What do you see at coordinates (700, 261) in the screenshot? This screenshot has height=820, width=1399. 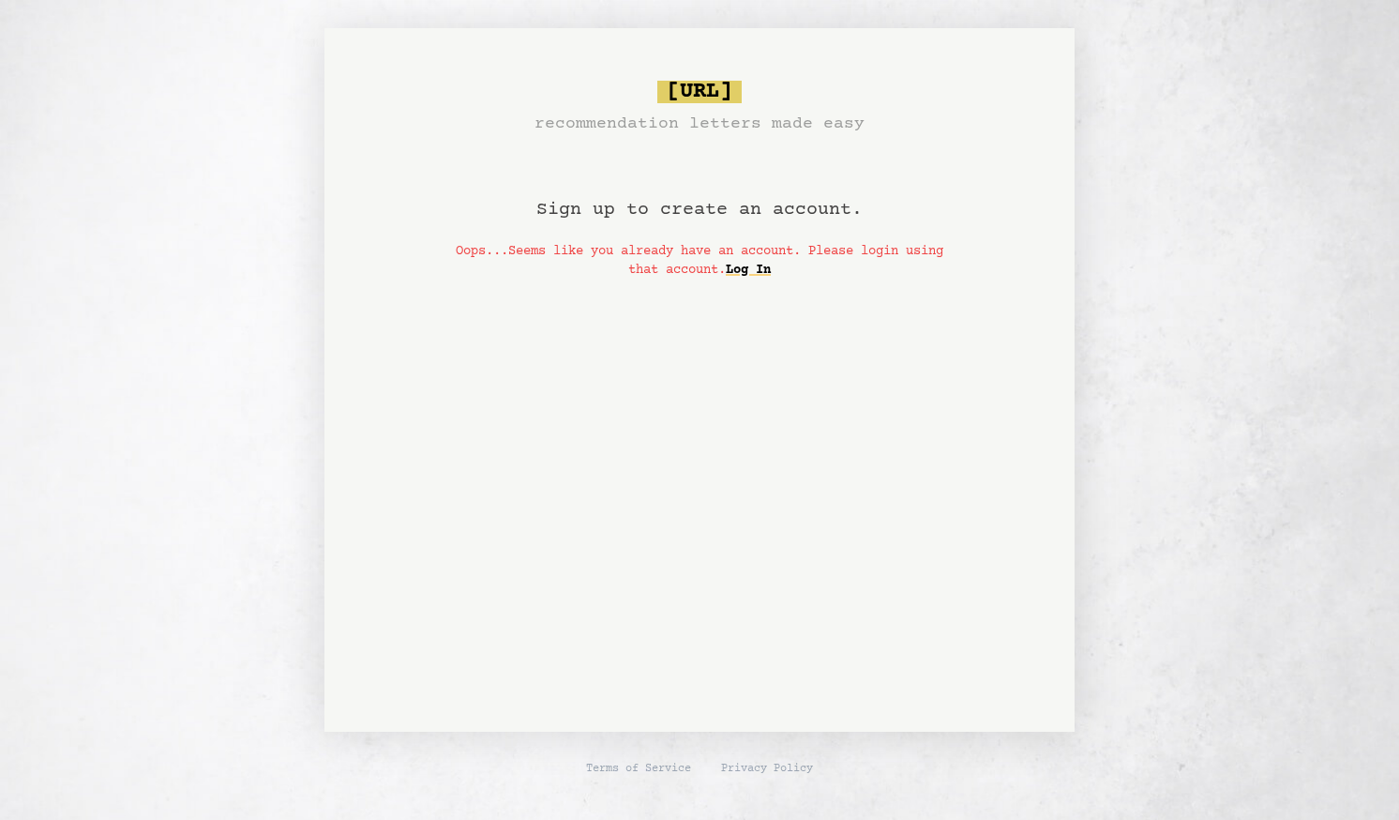 I see `p: Oops...Seems like you already have an account. Please login using that account.` at bounding box center [700, 261].